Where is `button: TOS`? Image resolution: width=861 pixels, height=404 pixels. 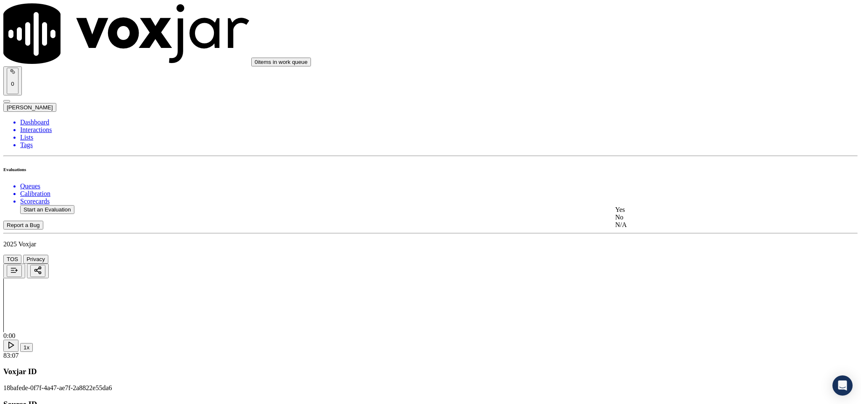
button: TOS is located at coordinates (12, 259).